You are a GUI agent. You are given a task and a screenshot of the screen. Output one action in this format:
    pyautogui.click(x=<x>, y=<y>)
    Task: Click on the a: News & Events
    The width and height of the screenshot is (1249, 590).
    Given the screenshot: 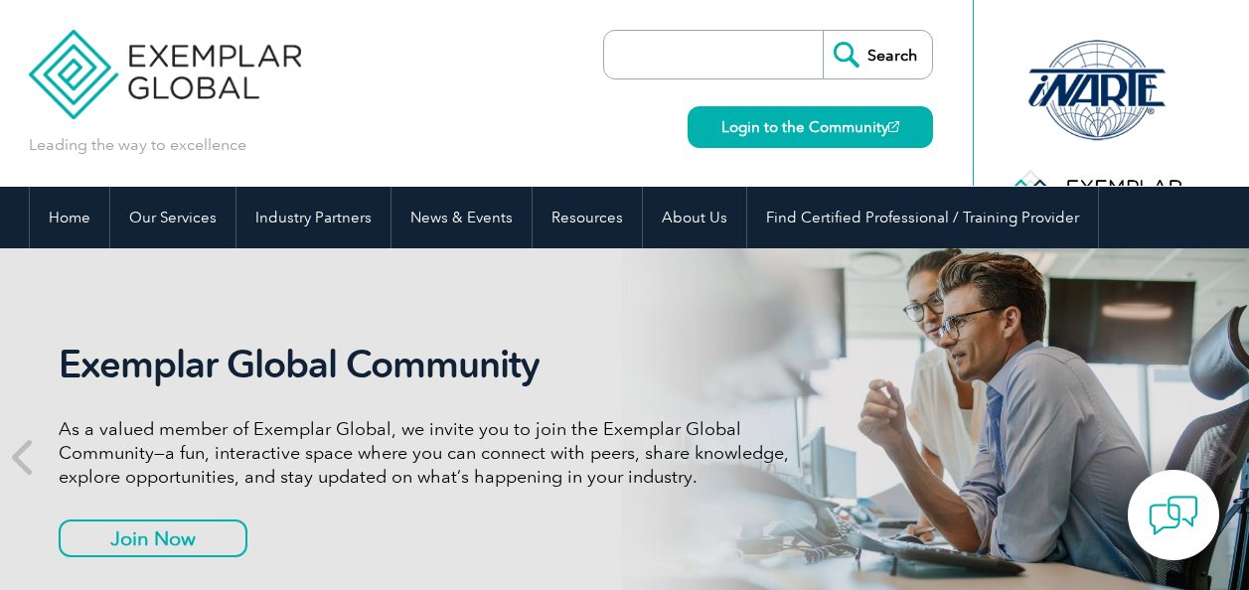 What is the action you would take?
    pyautogui.click(x=461, y=218)
    